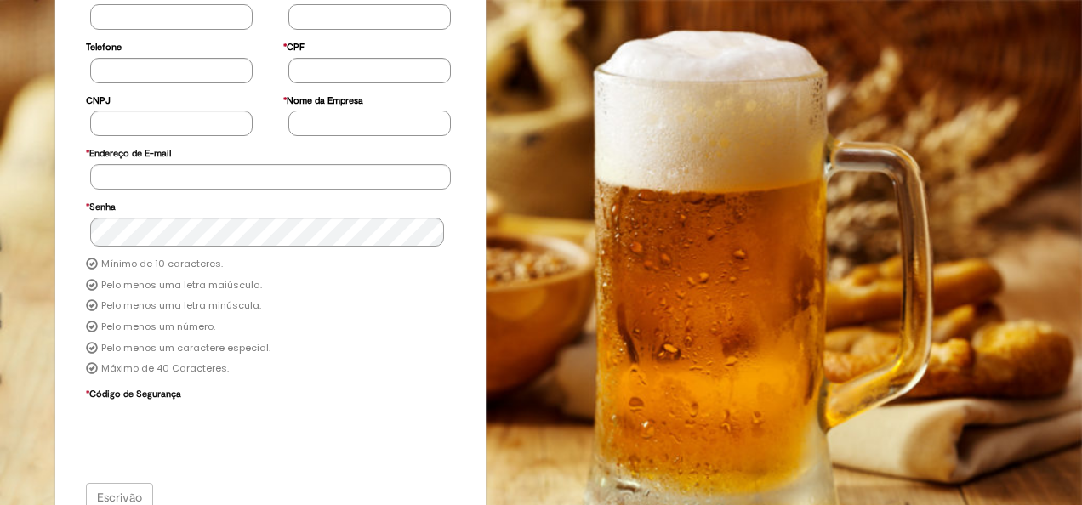 The image size is (1082, 505). What do you see at coordinates (98, 99) in the screenshot?
I see `label: CNPJ` at bounding box center [98, 99].